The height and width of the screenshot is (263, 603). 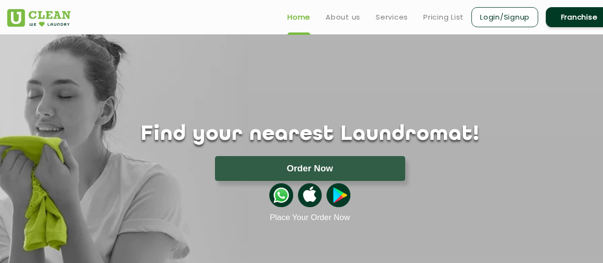 What do you see at coordinates (339, 195) in the screenshot?
I see `img: playstoreicon.png` at bounding box center [339, 195].